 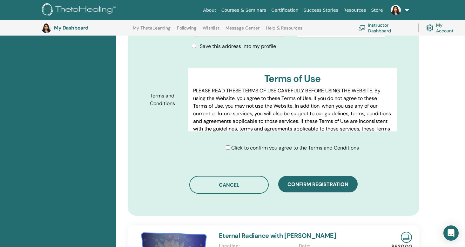 I want to click on button: Confirm registration, so click(x=318, y=184).